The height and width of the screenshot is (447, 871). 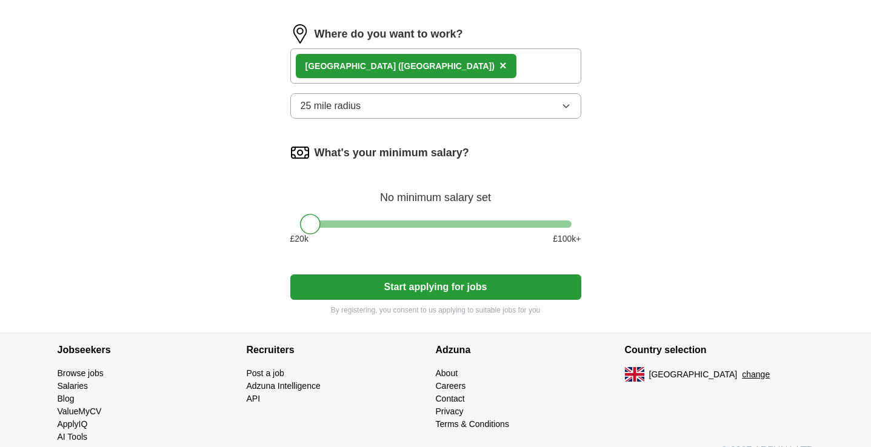 I want to click on a: API, so click(x=253, y=399).